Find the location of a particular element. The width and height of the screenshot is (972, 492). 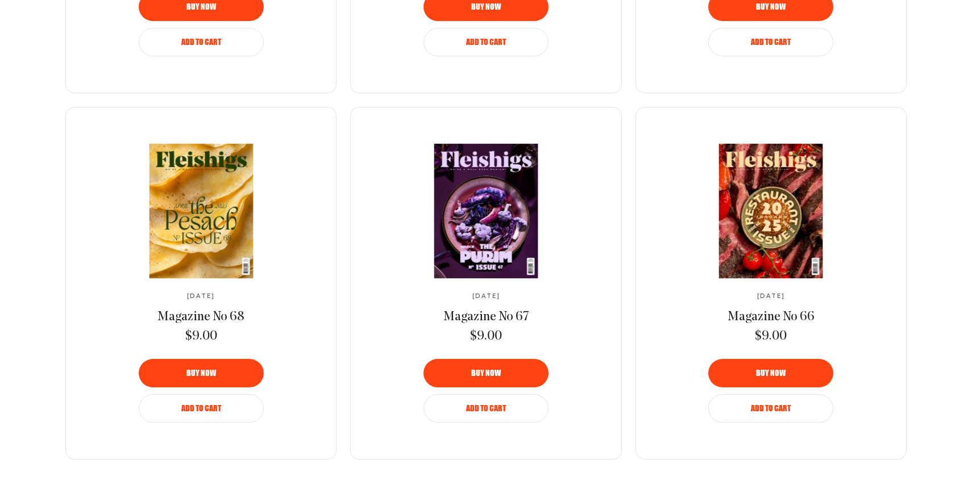

span: Magazine No 68 is located at coordinates (201, 316).